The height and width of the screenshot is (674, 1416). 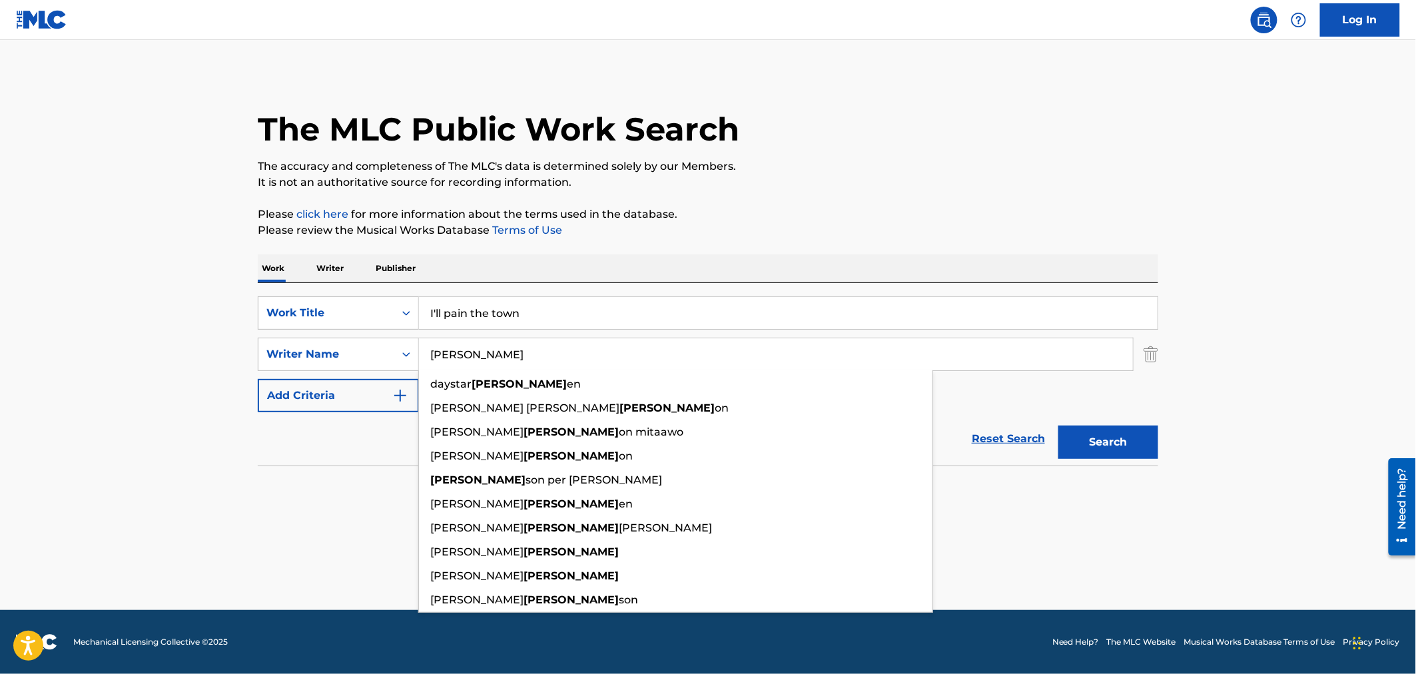 What do you see at coordinates (708, 182) in the screenshot?
I see `p: It is not an authoritative source for recording information.` at bounding box center [708, 182].